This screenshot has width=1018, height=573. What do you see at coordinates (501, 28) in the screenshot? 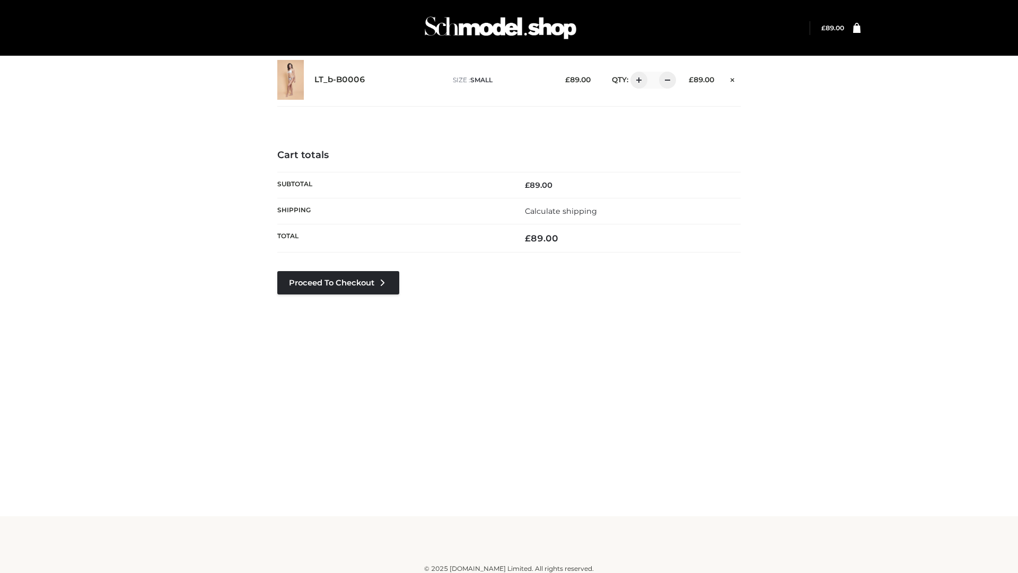
I see `a: Schmodel Admin 964` at bounding box center [501, 28].